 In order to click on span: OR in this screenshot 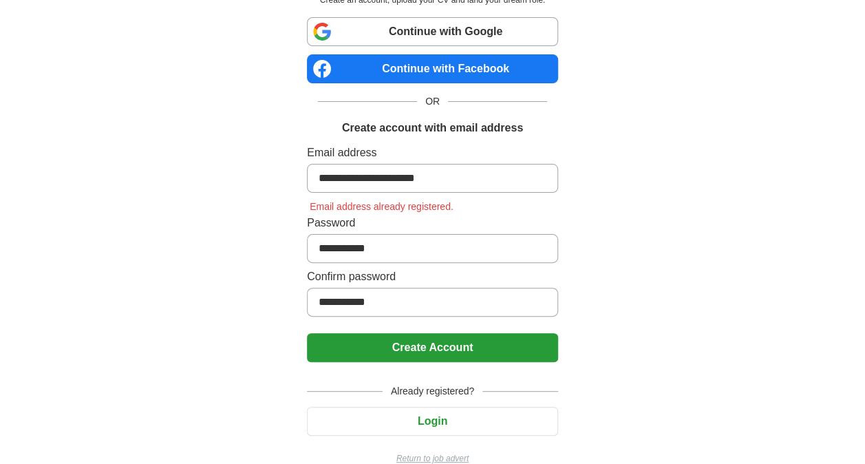, I will do `click(432, 101)`.